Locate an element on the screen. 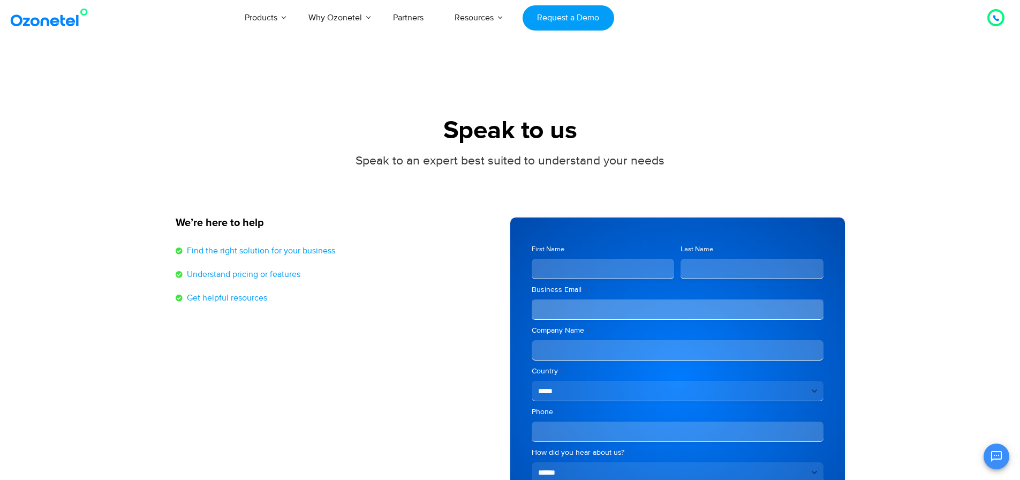  label: Company Name is located at coordinates (677, 330).